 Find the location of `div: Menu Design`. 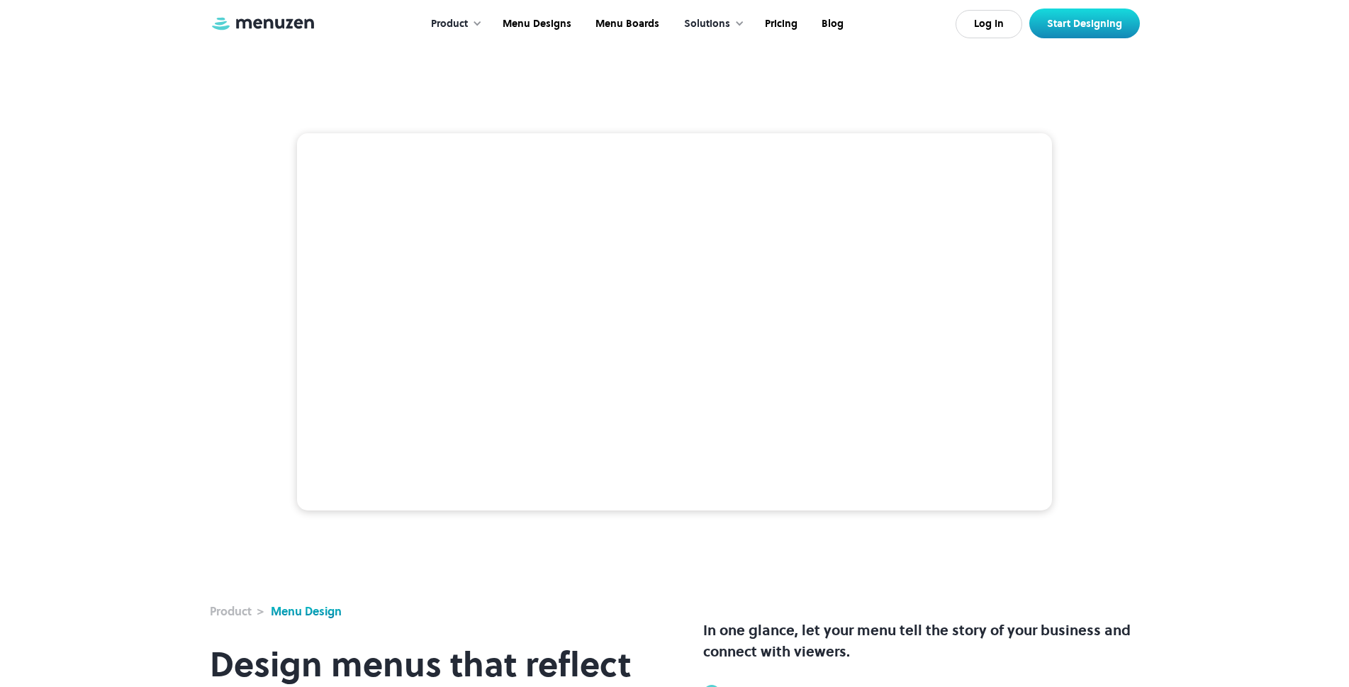

div: Menu Design is located at coordinates (306, 611).